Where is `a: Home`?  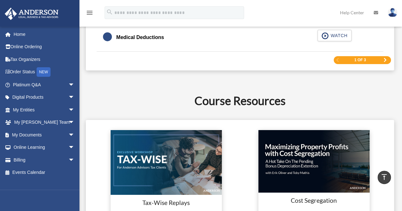
a: Home is located at coordinates (44, 34).